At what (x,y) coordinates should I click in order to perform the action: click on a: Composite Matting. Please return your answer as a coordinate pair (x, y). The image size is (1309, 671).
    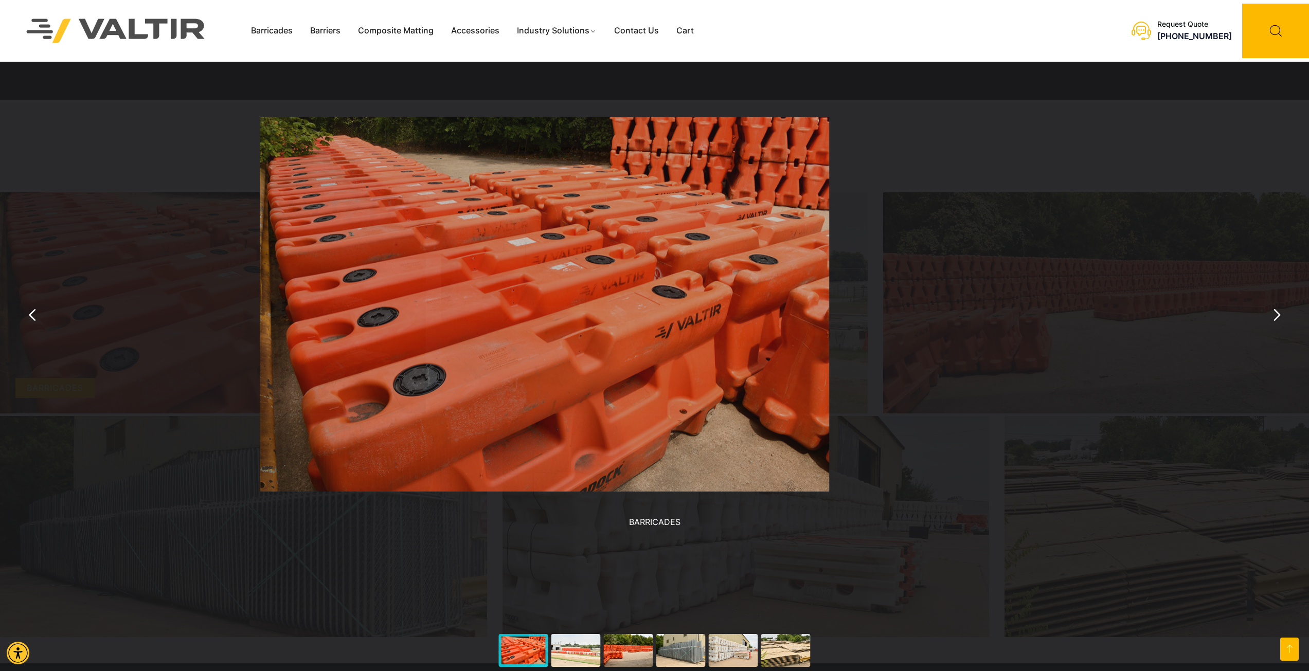
    Looking at the image, I should click on (396, 31).